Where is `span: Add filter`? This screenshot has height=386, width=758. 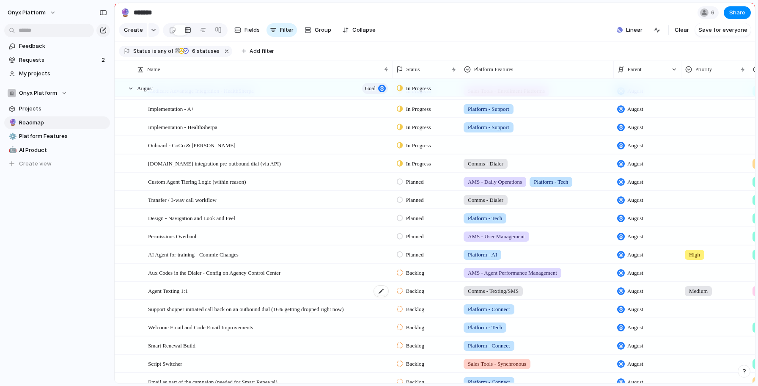 span: Add filter is located at coordinates (262, 51).